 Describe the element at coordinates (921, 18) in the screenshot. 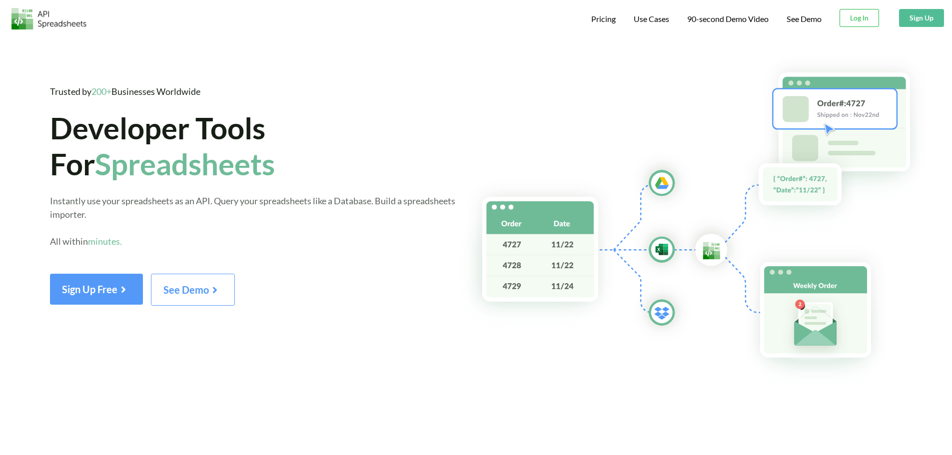

I see `button: Sign Up` at that location.